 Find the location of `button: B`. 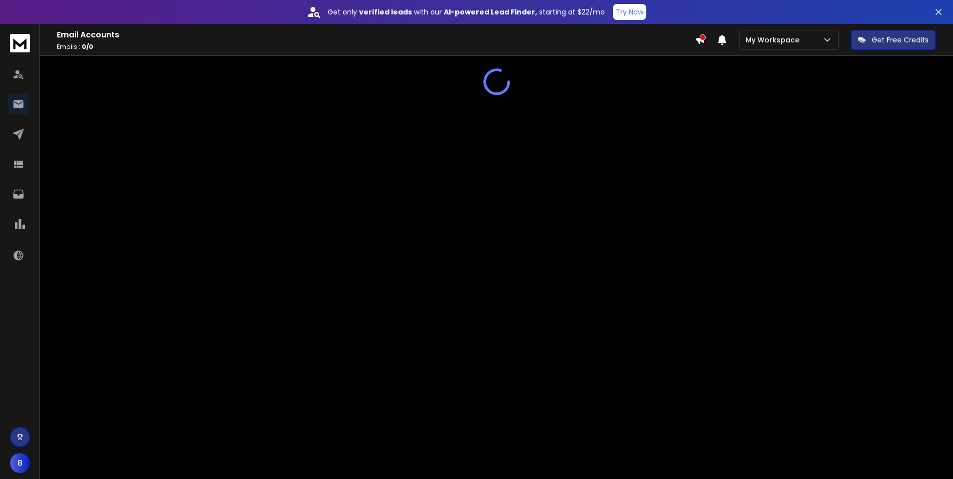

button: B is located at coordinates (20, 463).